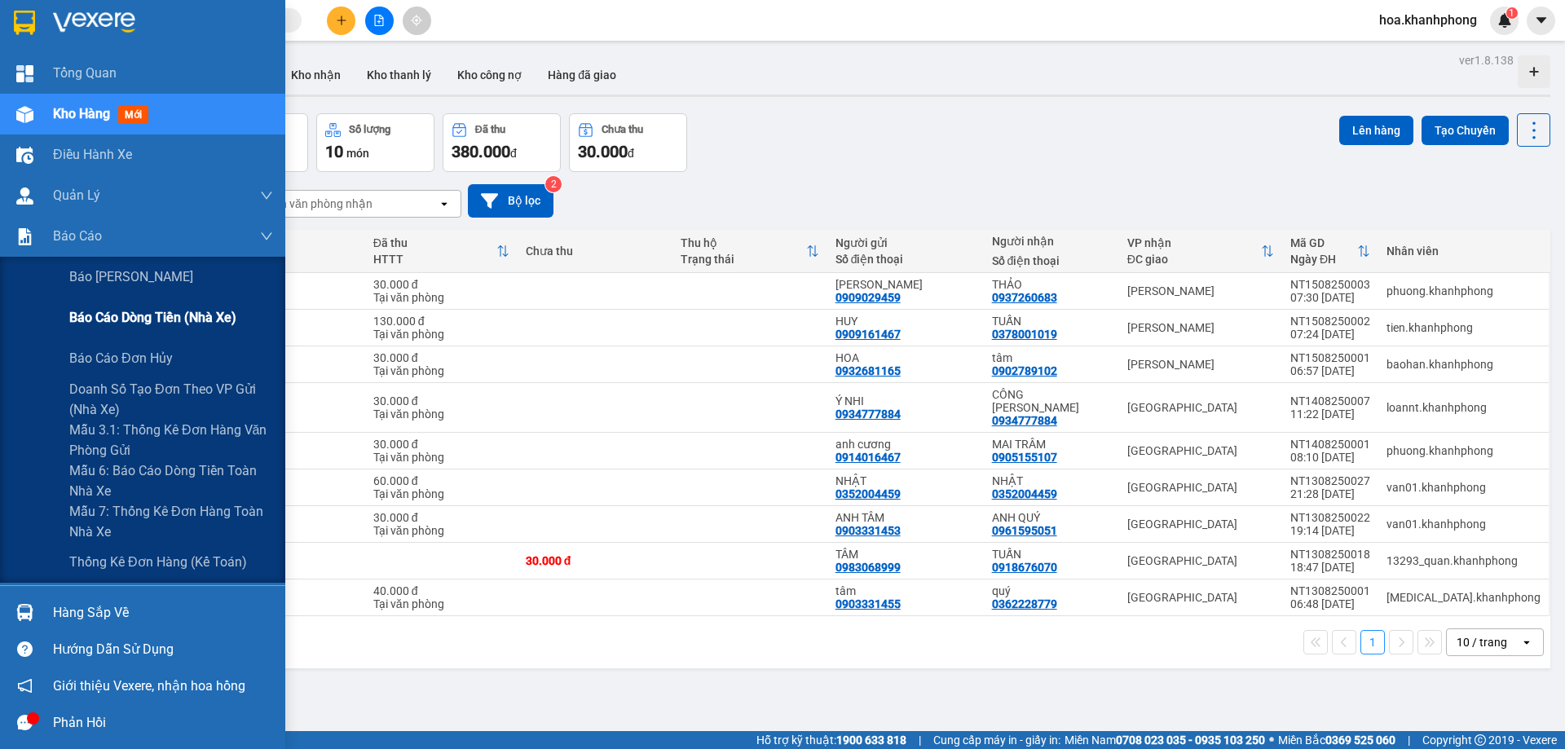 This screenshot has height=749, width=1565. I want to click on div: KIỆN, so click(291, 291).